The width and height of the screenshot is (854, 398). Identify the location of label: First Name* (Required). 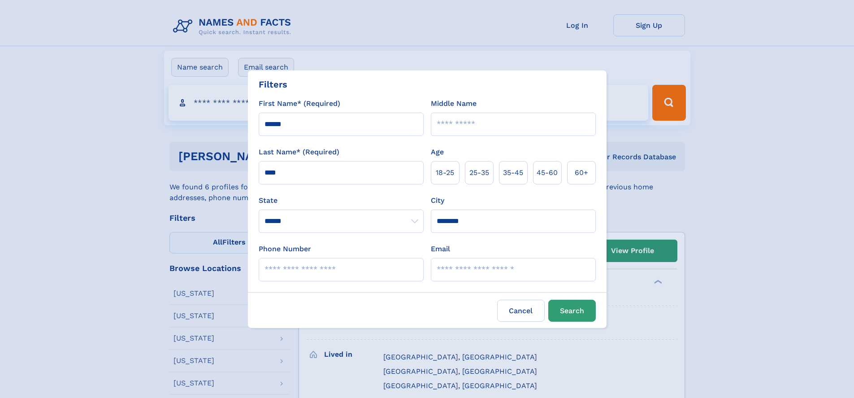
(299, 104).